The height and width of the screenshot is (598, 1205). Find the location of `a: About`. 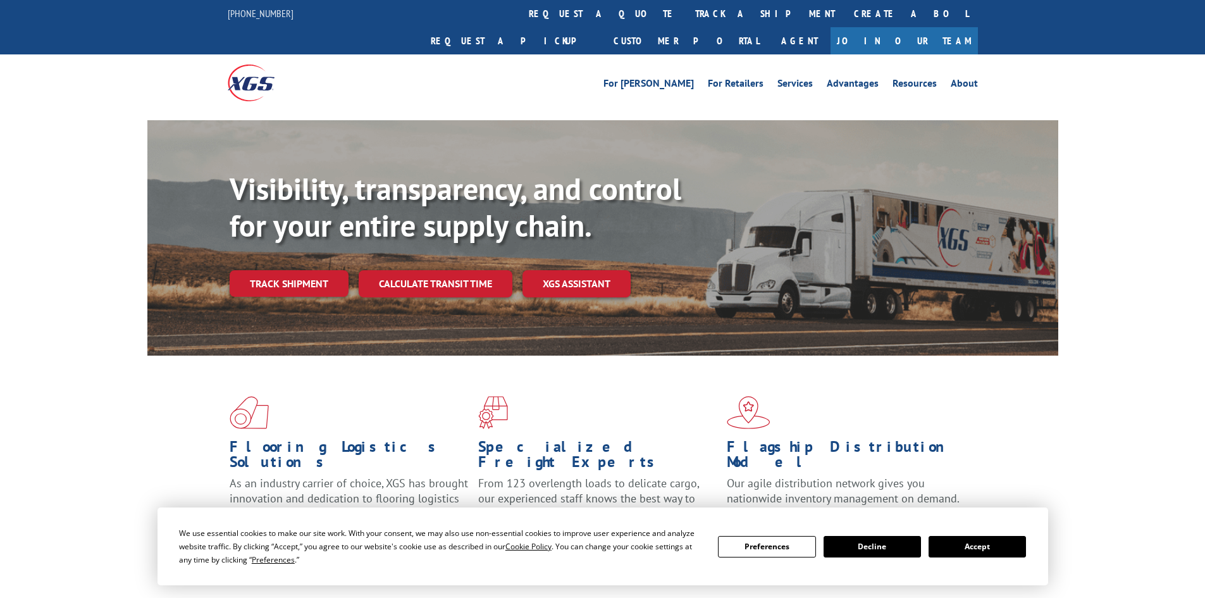

a: About is located at coordinates (964, 85).